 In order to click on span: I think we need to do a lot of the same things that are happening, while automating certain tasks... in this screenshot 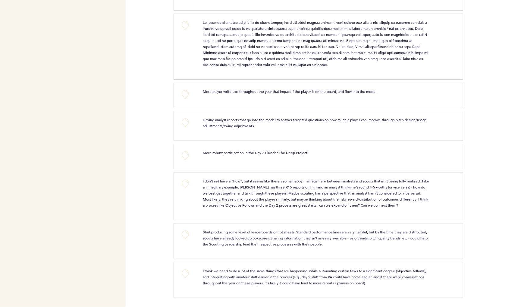, I will do `click(315, 277)`.